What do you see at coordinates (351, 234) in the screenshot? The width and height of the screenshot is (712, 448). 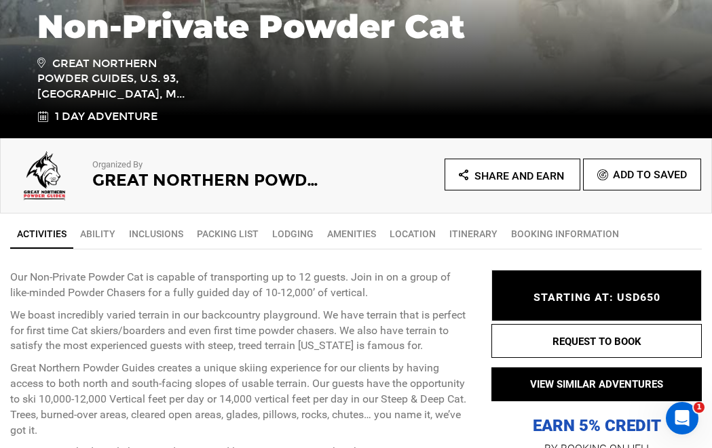 I see `a: Amenities` at bounding box center [351, 234].